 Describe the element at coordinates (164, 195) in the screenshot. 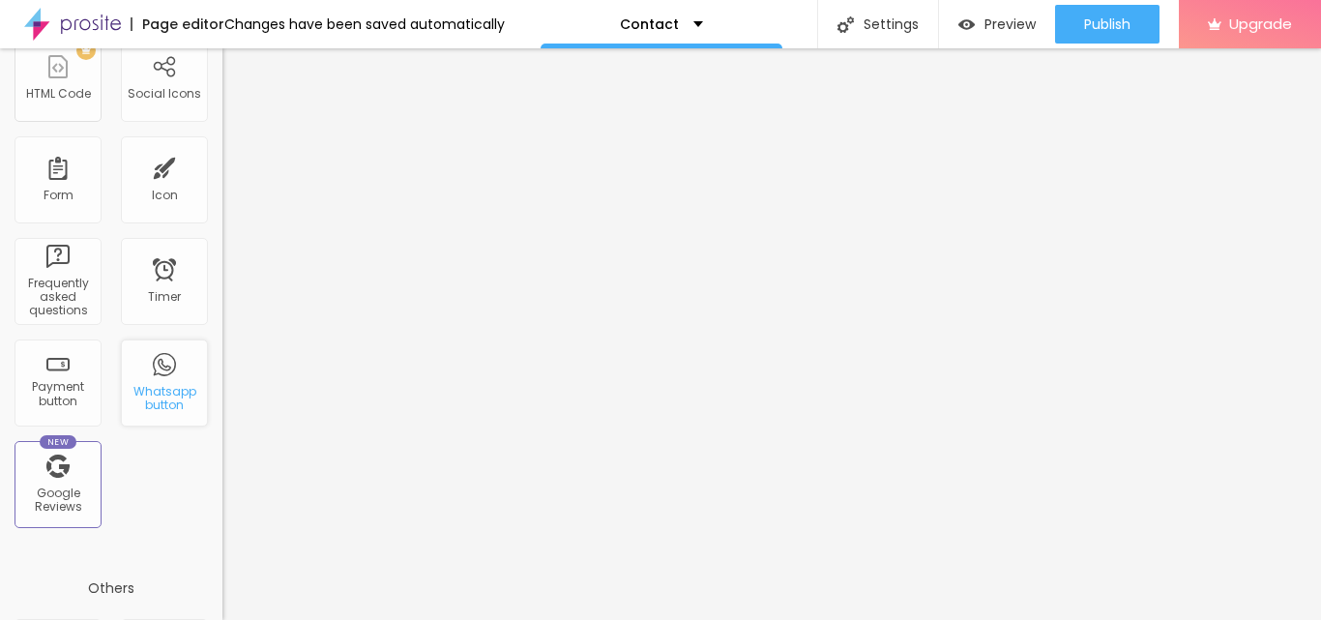

I see `div: Icon` at that location.